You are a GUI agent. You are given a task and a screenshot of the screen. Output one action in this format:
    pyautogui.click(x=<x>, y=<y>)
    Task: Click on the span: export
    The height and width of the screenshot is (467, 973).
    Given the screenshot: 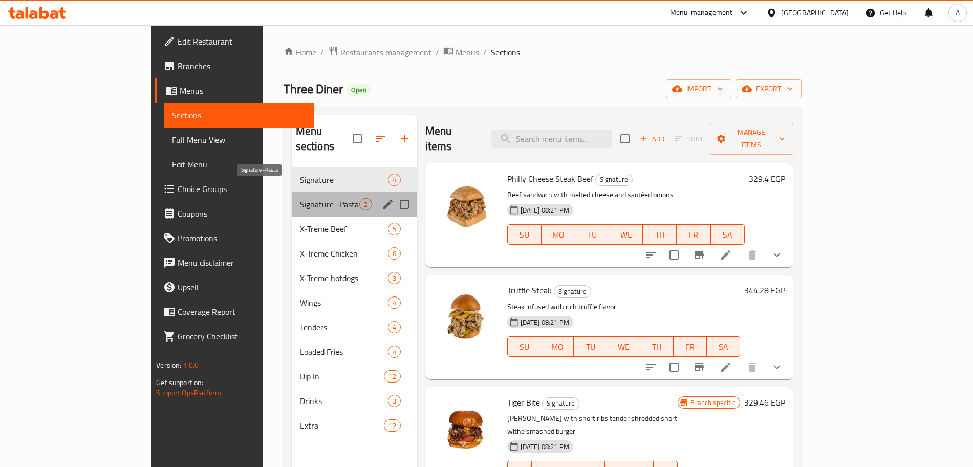 What is the action you would take?
    pyautogui.click(x=769, y=89)
    